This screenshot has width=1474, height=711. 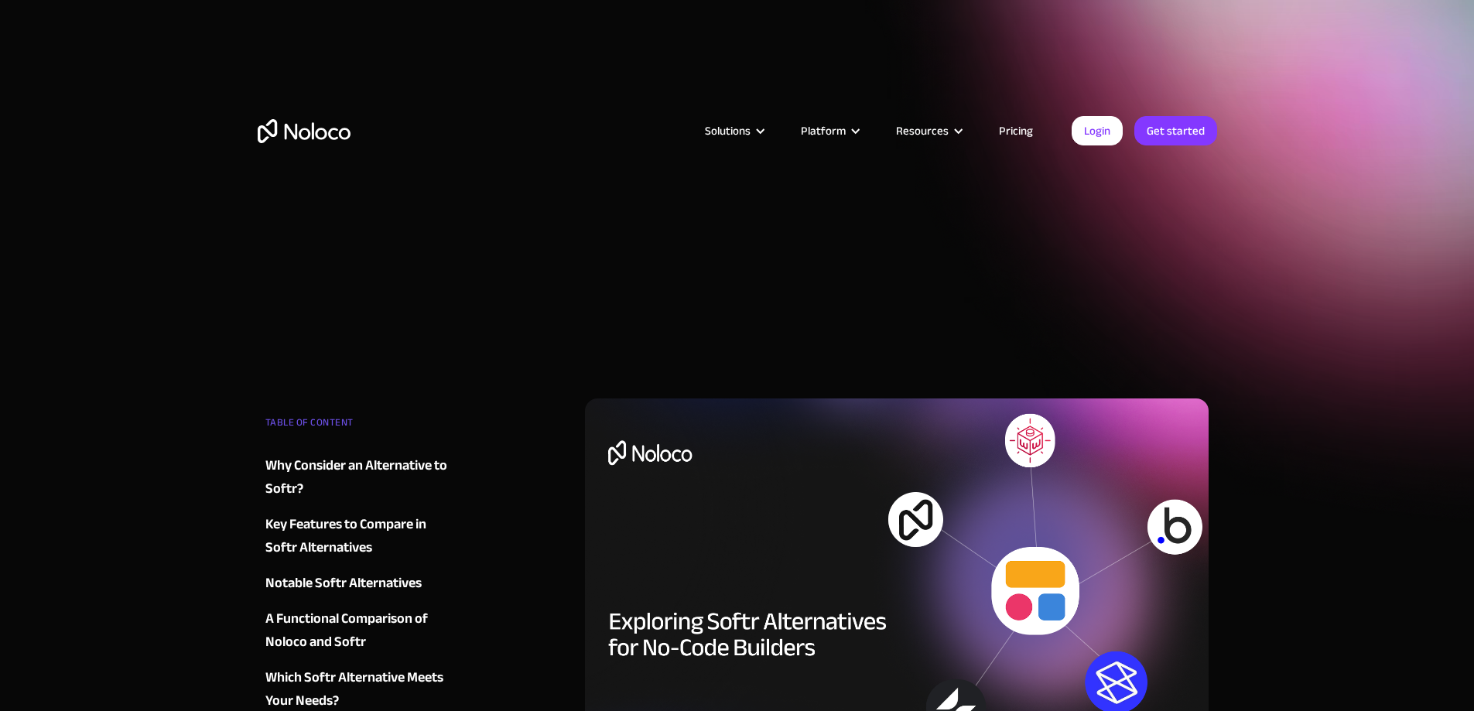 What do you see at coordinates (359, 631) in the screenshot?
I see `div: A Functional Comparison of Noloco and Softr` at bounding box center [359, 631].